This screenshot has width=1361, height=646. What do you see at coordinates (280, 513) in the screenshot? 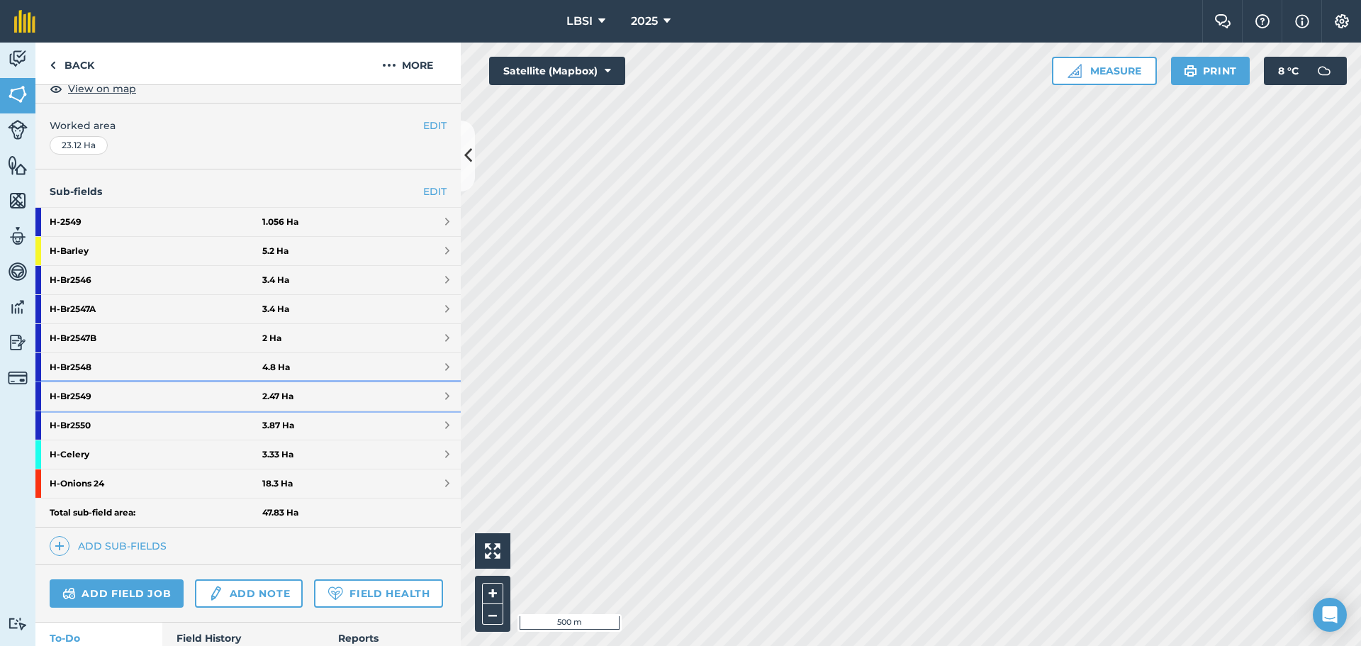
I see `strong: 47.83 Ha` at bounding box center [280, 513].